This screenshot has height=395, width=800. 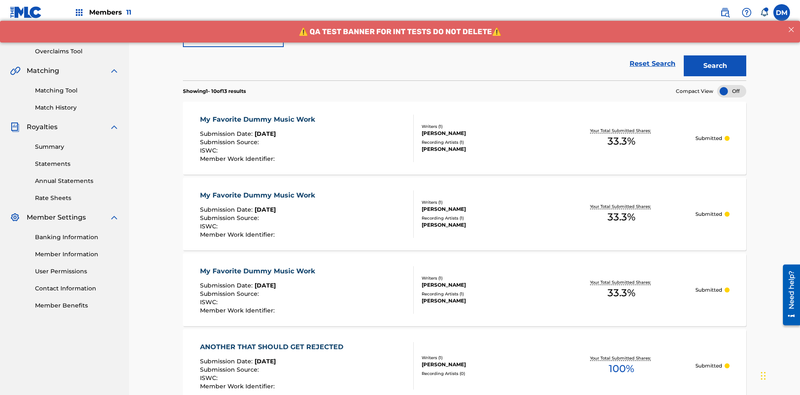 I want to click on a: Annual Statements, so click(x=77, y=181).